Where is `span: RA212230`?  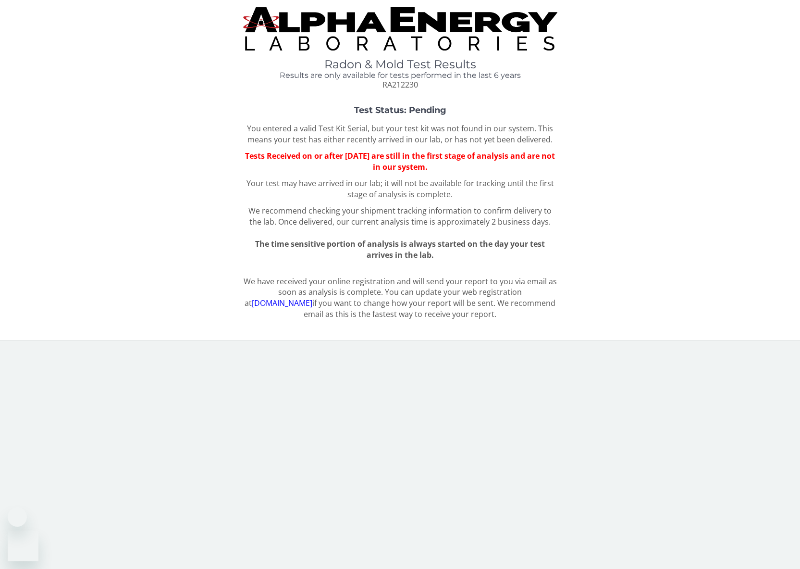
span: RA212230 is located at coordinates (400, 85).